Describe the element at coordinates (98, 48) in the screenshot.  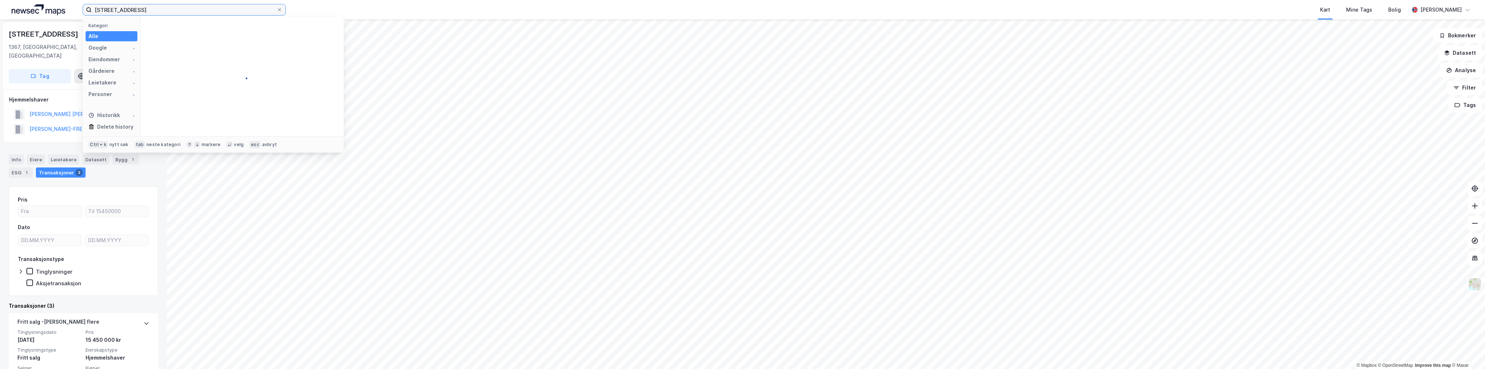
I see `div: Google` at that location.